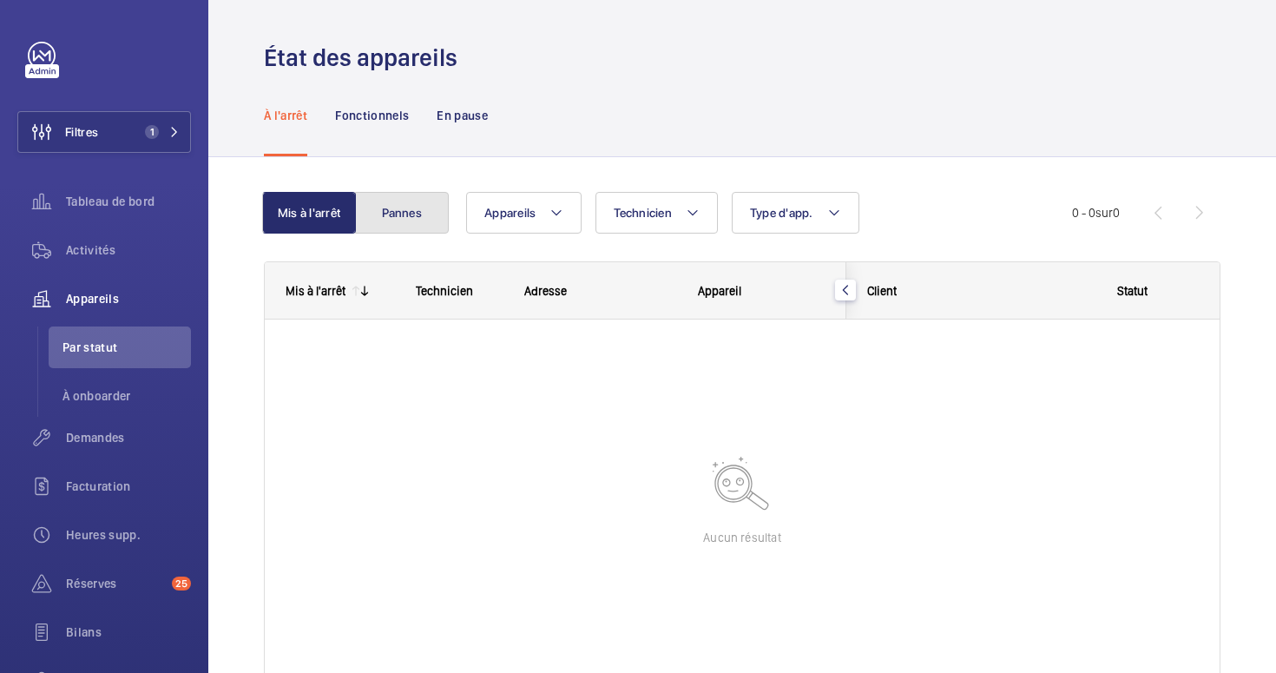 The height and width of the screenshot is (673, 1276). I want to click on span: Filtres, so click(82, 132).